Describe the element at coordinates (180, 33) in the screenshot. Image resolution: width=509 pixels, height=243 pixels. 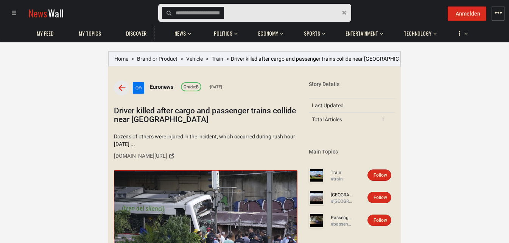
I see `a: News` at that location.